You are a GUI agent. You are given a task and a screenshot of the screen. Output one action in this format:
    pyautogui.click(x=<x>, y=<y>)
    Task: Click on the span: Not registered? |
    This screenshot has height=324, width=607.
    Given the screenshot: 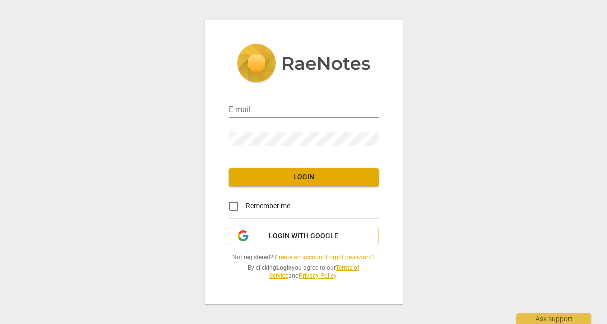 What is the action you would take?
    pyautogui.click(x=304, y=257)
    